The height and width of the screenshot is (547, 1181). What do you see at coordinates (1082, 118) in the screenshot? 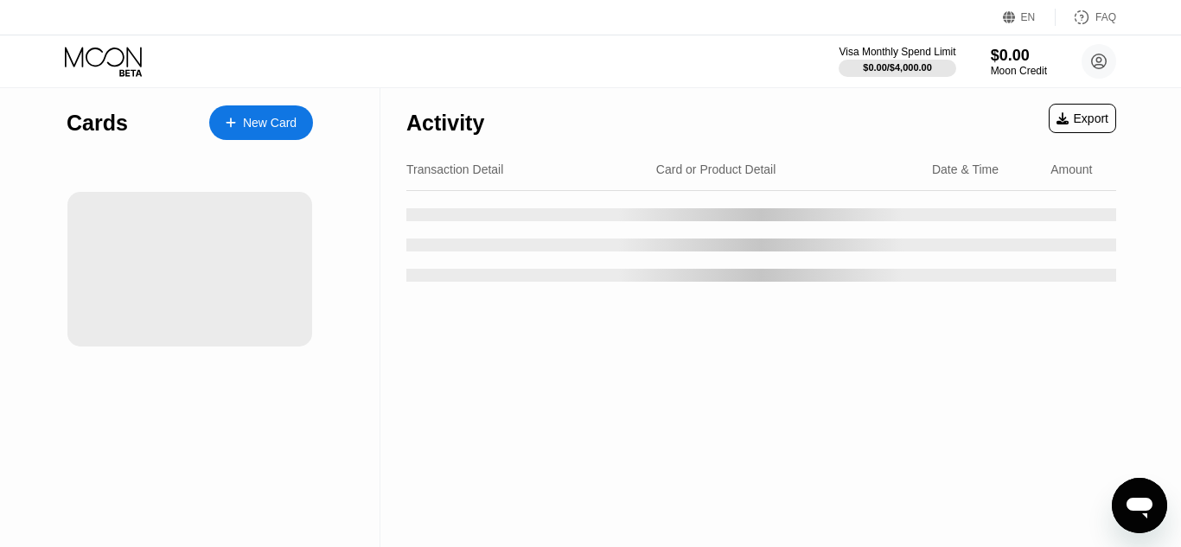
I see `div: Export` at bounding box center [1082, 118].